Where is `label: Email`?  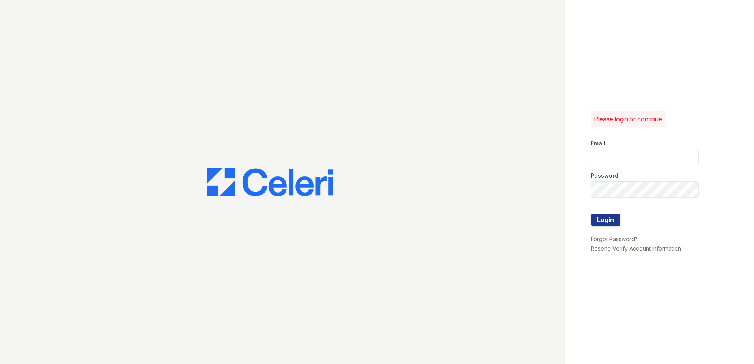 label: Email is located at coordinates (598, 143).